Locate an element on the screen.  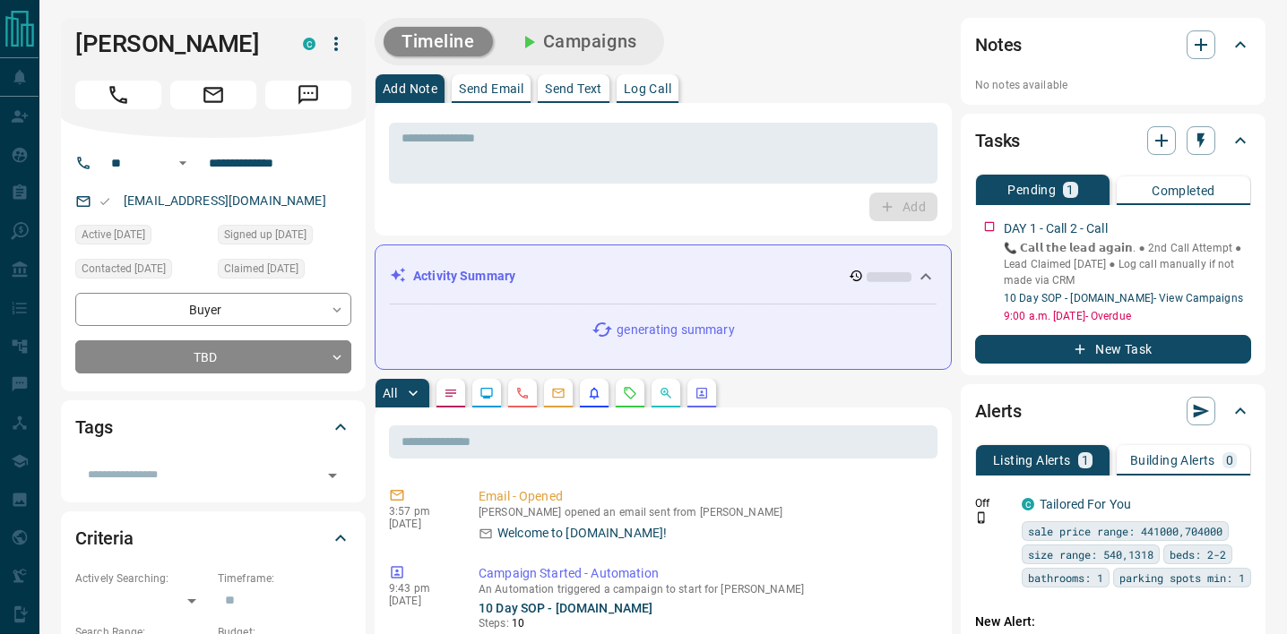
span: parking spots min: 1 is located at coordinates (1182, 578).